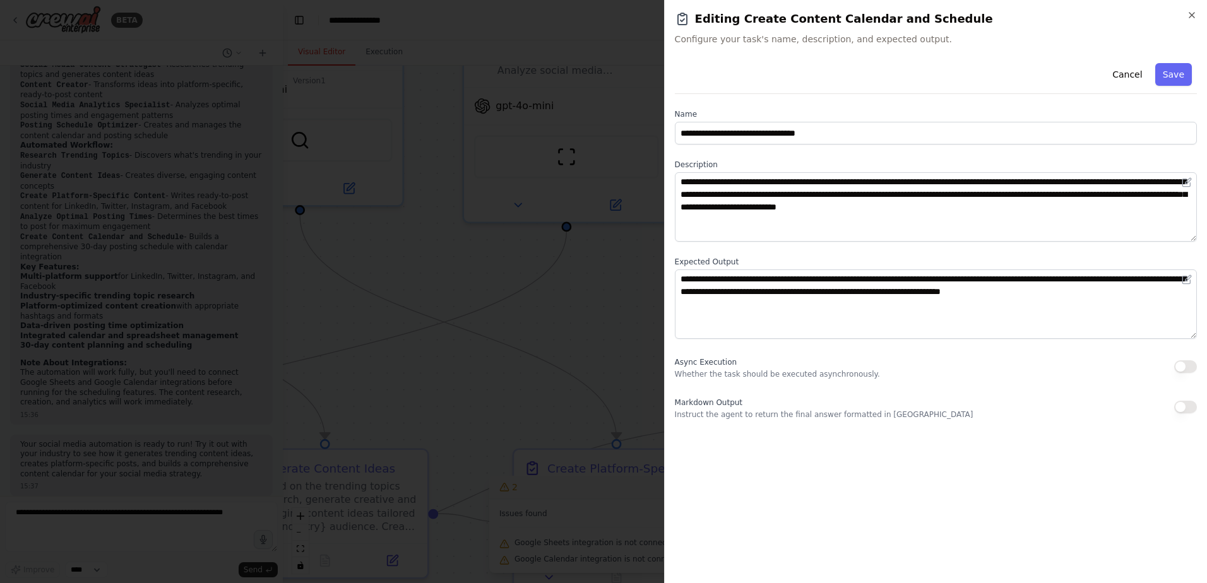 This screenshot has height=583, width=1207. I want to click on span: Markdown Output, so click(708, 403).